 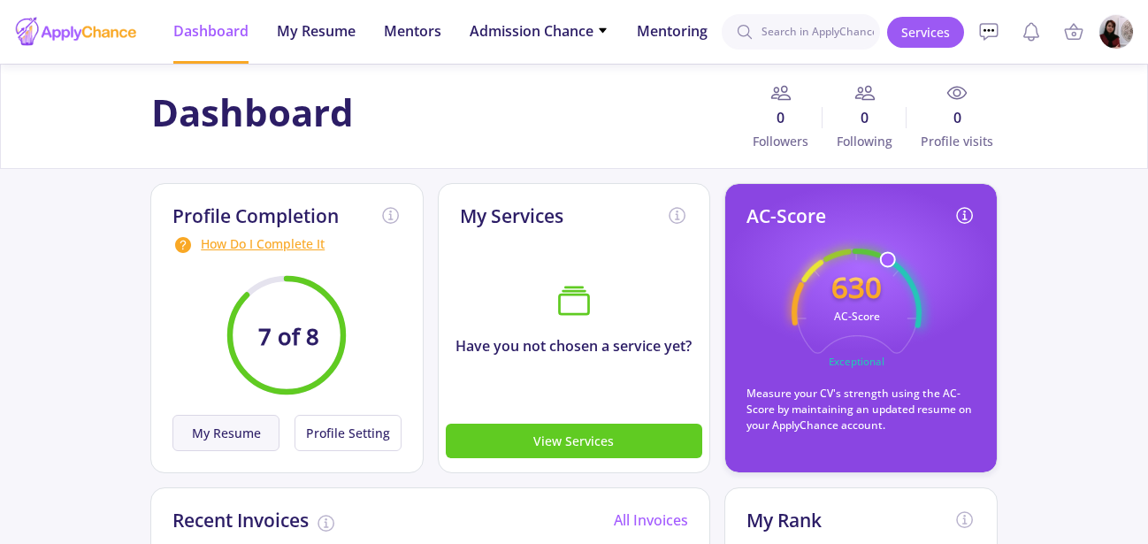 I want to click on span: My Resume, so click(x=316, y=31).